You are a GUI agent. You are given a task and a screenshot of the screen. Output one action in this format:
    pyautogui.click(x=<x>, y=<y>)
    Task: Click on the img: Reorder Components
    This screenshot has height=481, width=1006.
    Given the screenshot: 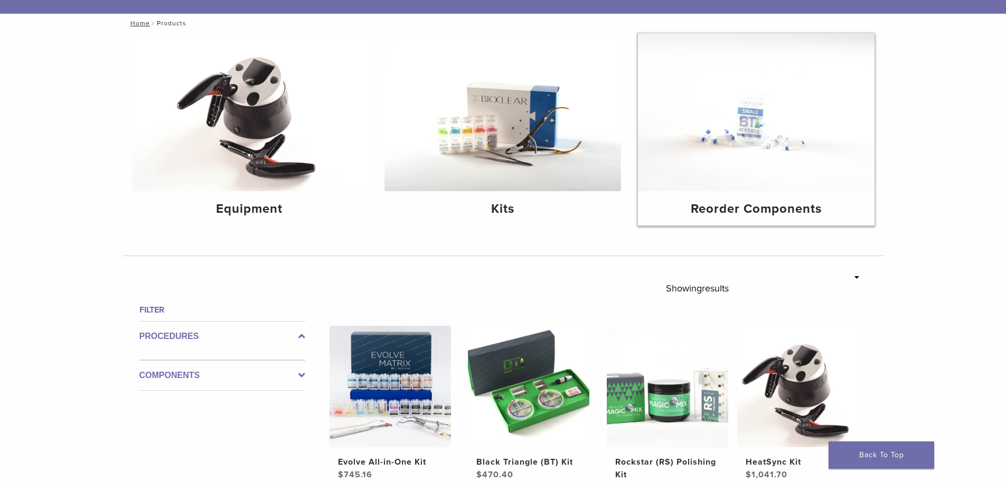 What is the action you would take?
    pyautogui.click(x=756, y=112)
    